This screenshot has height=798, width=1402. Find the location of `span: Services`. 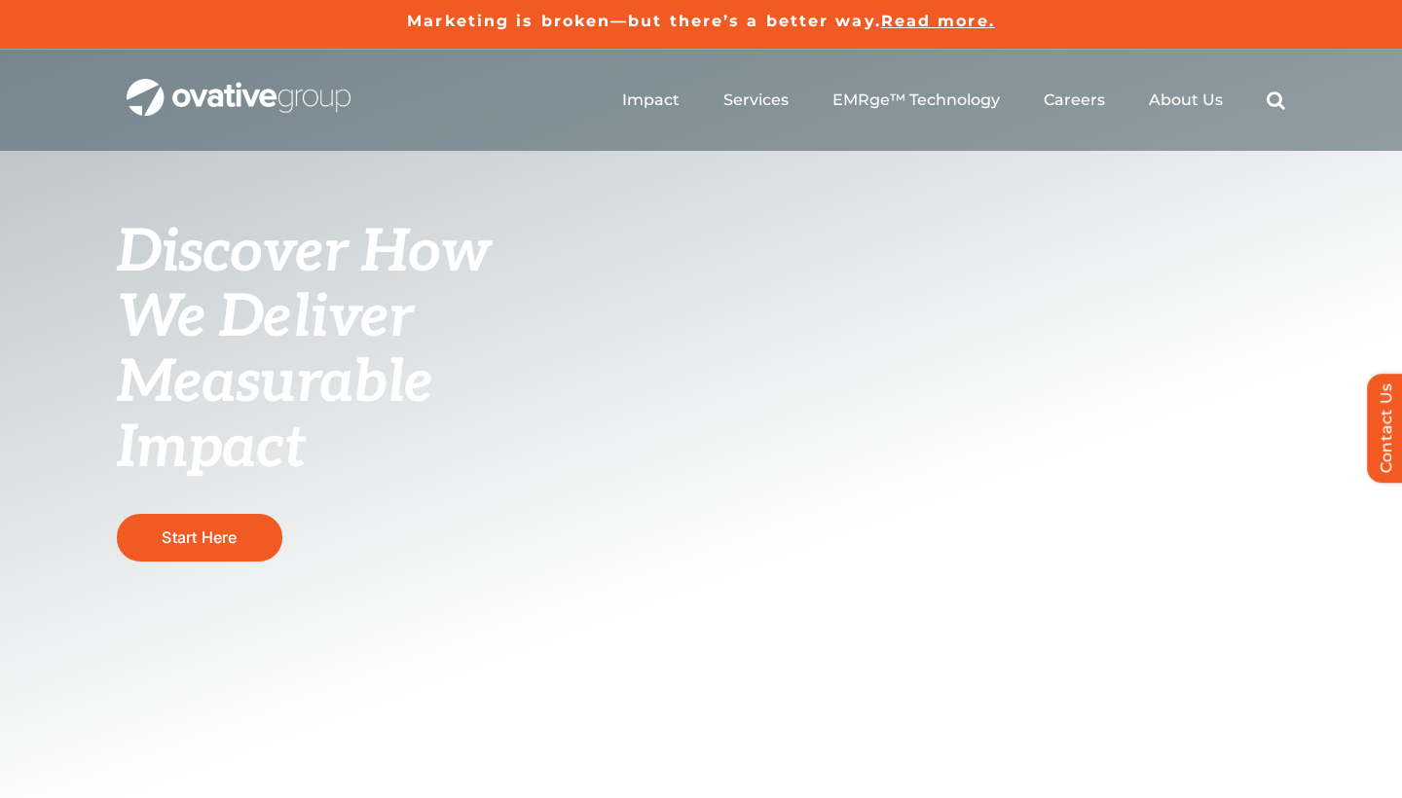

span: Services is located at coordinates (755, 100).